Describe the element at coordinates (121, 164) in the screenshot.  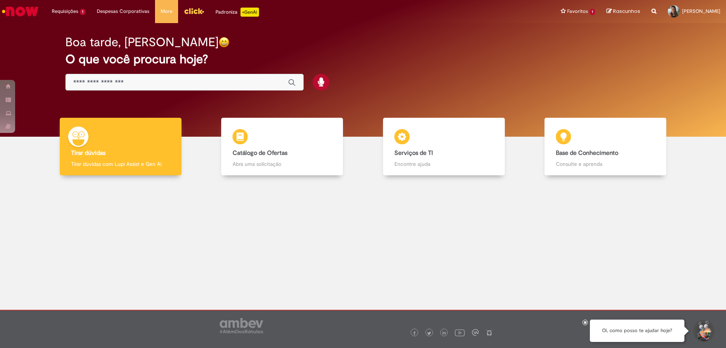
I see `p: Tirar dúvidas com Lupi Assist e Gen Ai` at that location.